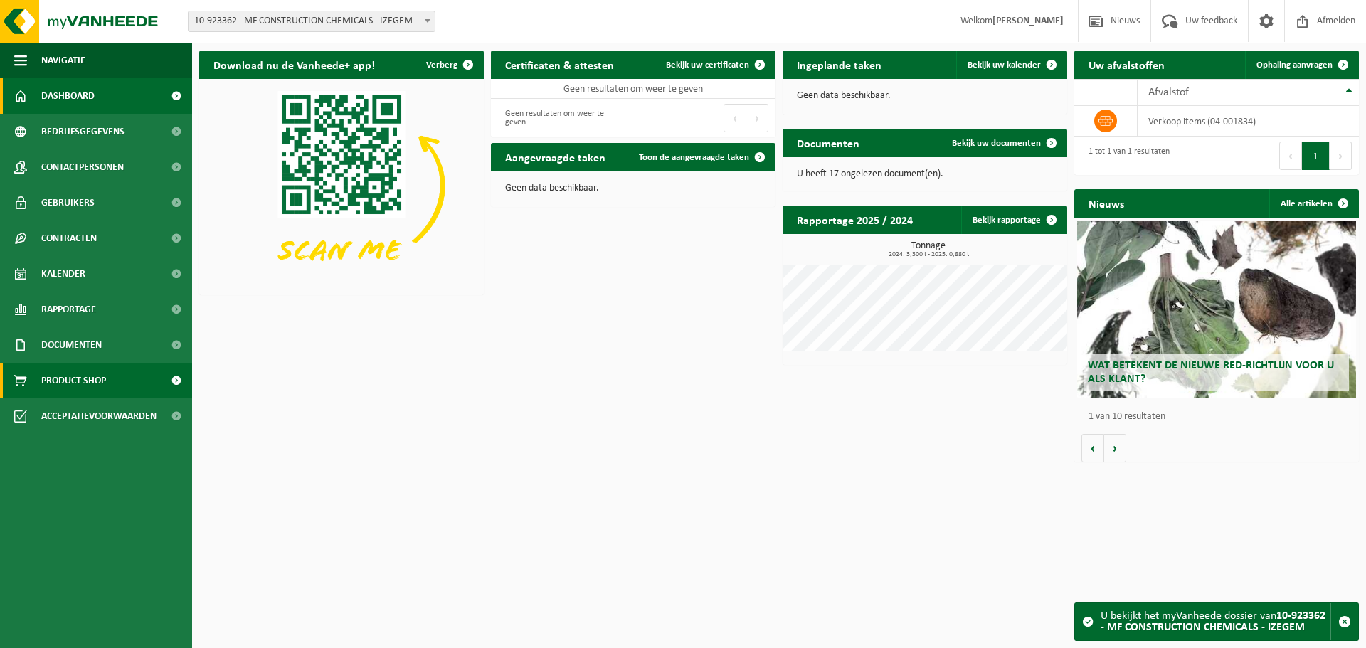  Describe the element at coordinates (828, 142) in the screenshot. I see `h2: Documenten` at that location.